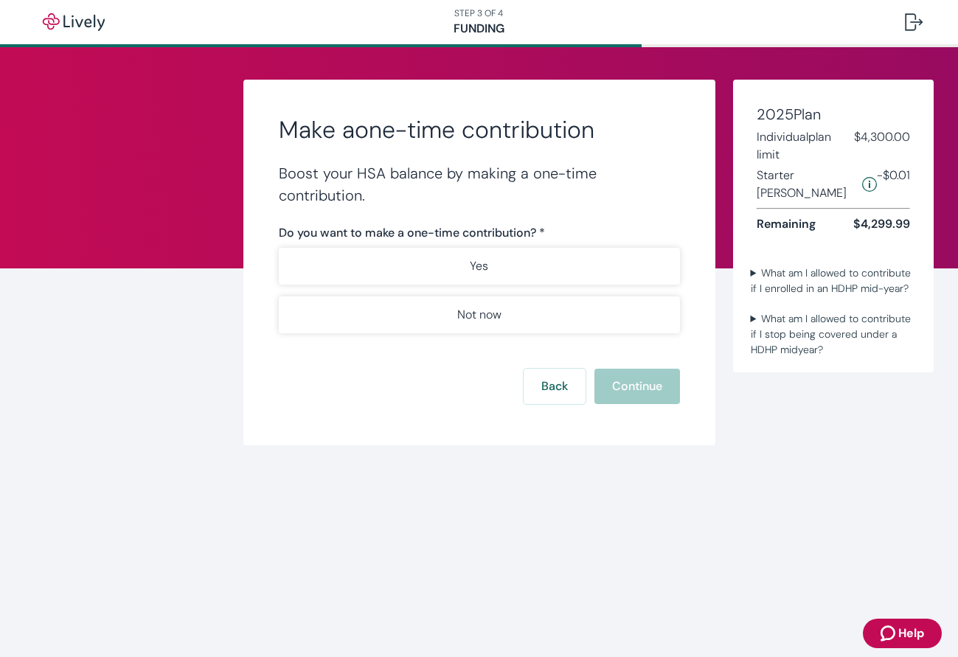 This screenshot has width=958, height=657. I want to click on summary: What am I allowed to contribute if I stop being covered under a HDHP midyear?, so click(833, 334).